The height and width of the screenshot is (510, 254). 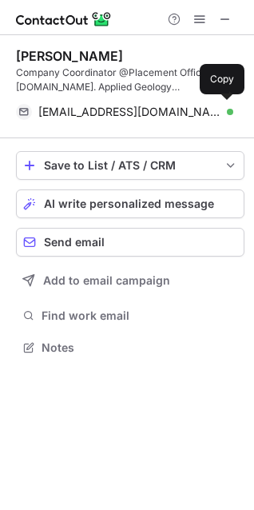 I want to click on button: AI write personalized message, so click(x=130, y=204).